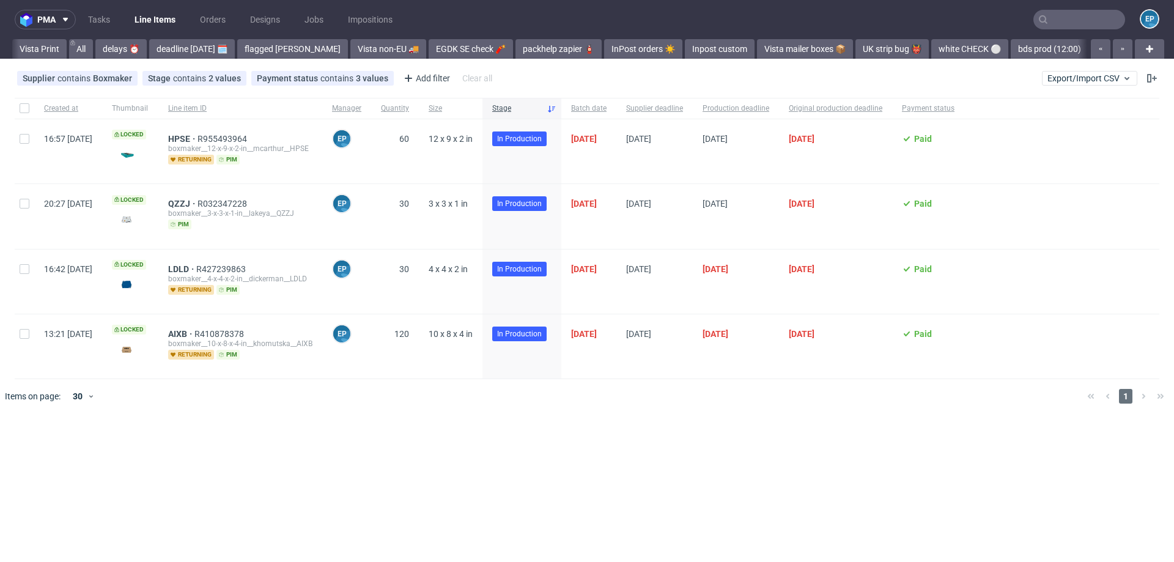 The width and height of the screenshot is (1174, 562). What do you see at coordinates (121, 49) in the screenshot?
I see `a: delays ⏰` at bounding box center [121, 49].